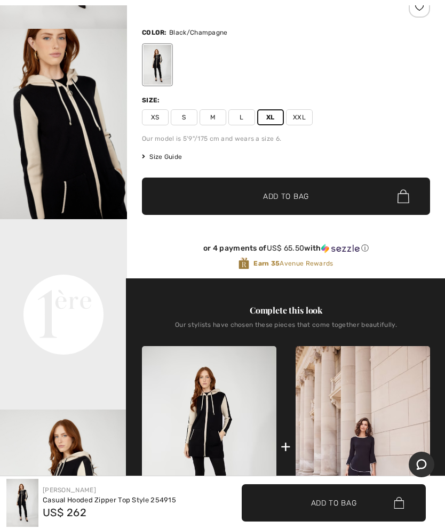  I want to click on span: XXL, so click(299, 117).